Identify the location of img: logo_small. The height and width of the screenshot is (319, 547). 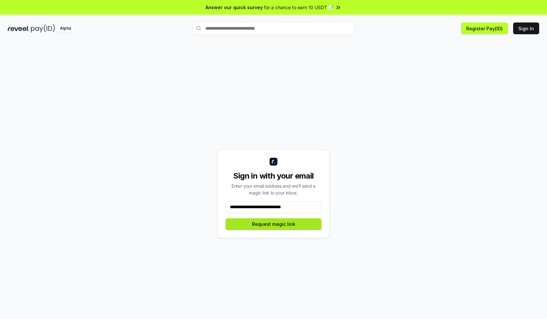
(274, 162).